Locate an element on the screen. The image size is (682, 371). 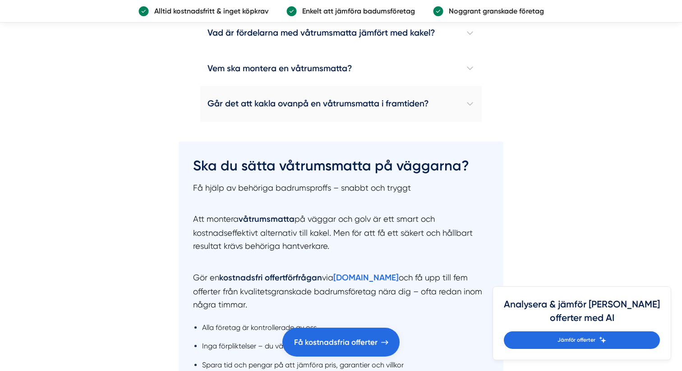
span: Få kostnadsfria offerter is located at coordinates (336, 342).